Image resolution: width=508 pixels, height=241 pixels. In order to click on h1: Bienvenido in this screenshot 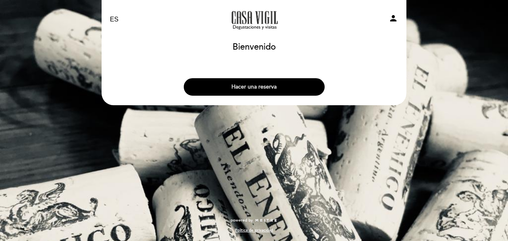, I will do `click(254, 47)`.